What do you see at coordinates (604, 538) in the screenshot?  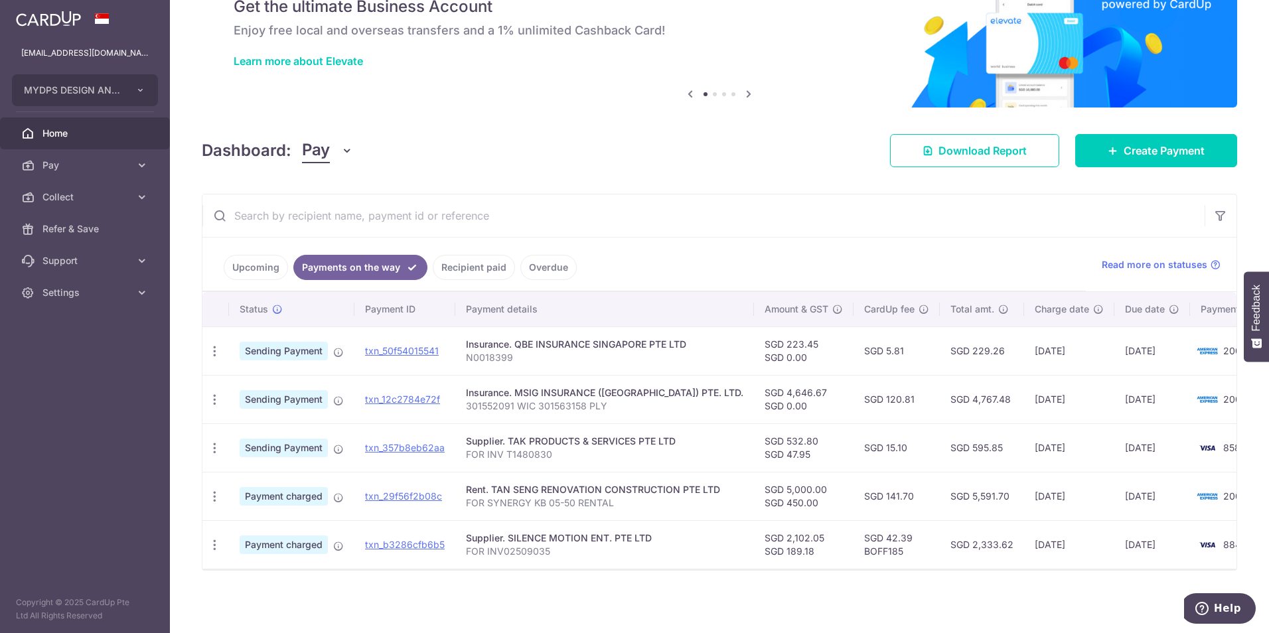 I see `div: Supplier. SILENCE MOTION ENT. PTE LTD` at bounding box center [604, 538].